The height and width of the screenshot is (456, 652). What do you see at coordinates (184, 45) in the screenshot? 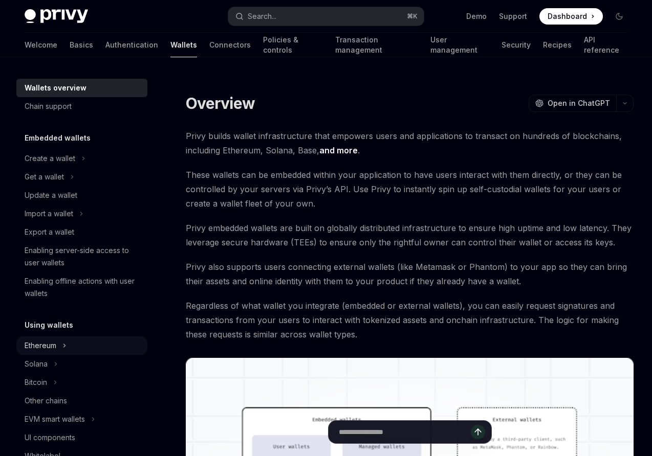
I see `a: Wallets` at bounding box center [184, 45].